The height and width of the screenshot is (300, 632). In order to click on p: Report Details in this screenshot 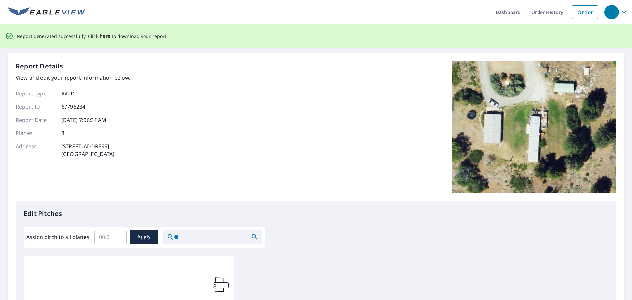, I will do `click(40, 66)`.